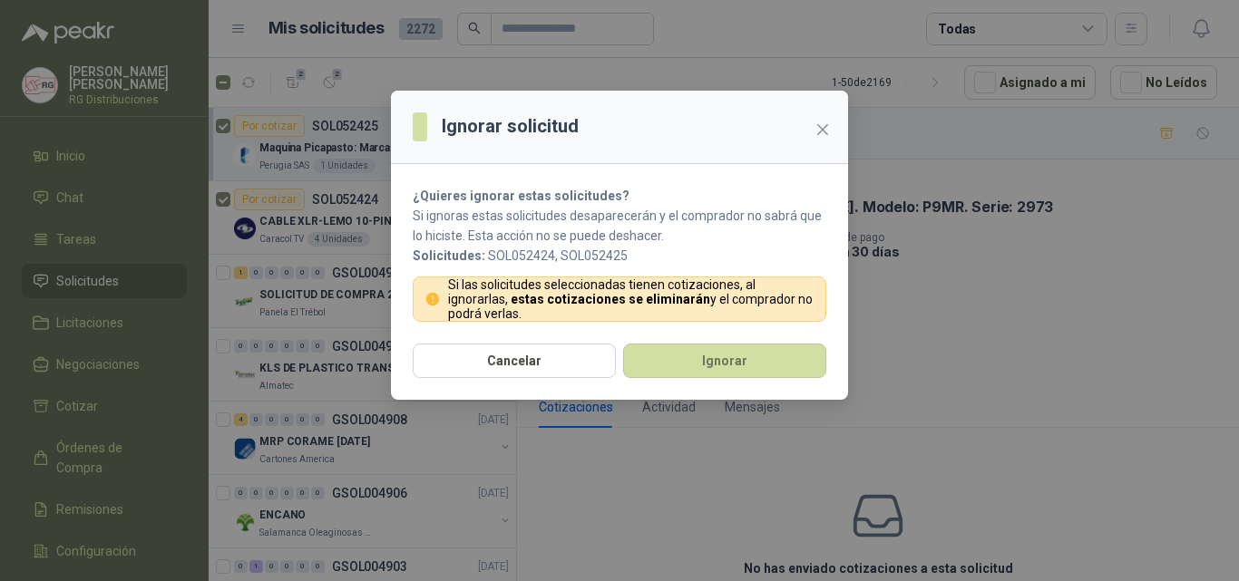 The width and height of the screenshot is (1239, 581). I want to click on p: Si ignoras estas solicitudes desaparecerán y el comprador no sabrá que lo hiciste. Esta acción no..., so click(619, 226).